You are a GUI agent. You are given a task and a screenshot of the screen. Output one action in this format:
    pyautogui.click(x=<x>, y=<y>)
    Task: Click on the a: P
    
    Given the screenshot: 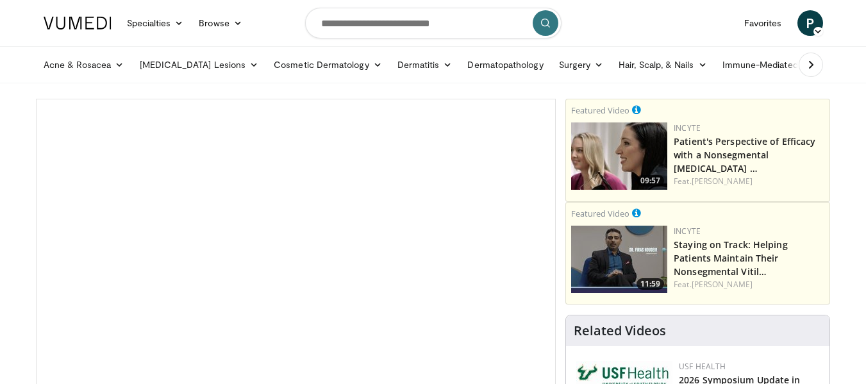 What is the action you would take?
    pyautogui.click(x=810, y=23)
    